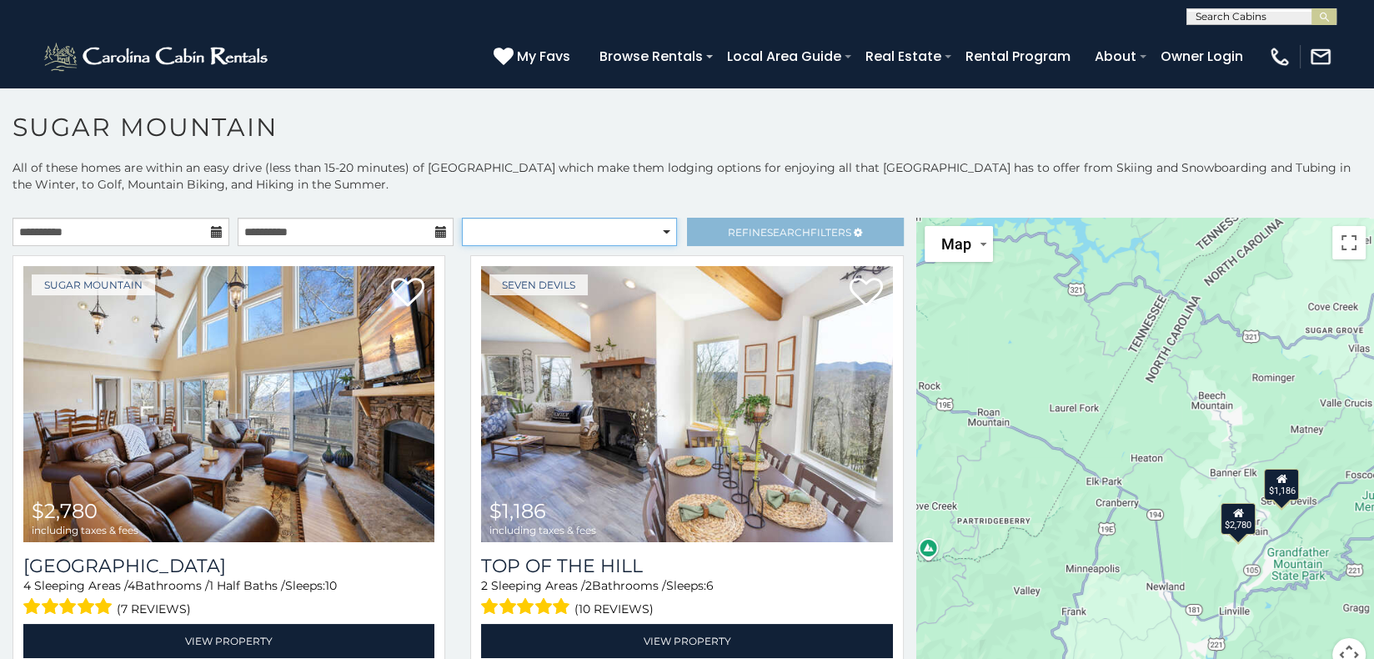  I want to click on img: White-1-2.png, so click(157, 57).